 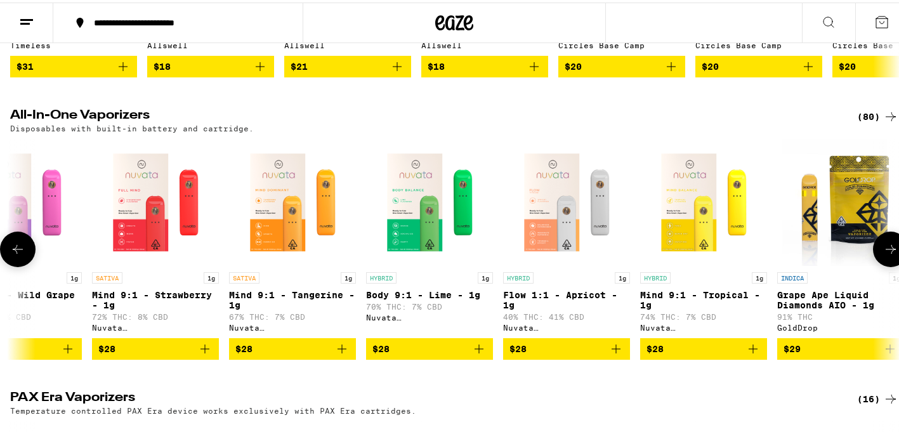 I want to click on a: (16), so click(x=878, y=397).